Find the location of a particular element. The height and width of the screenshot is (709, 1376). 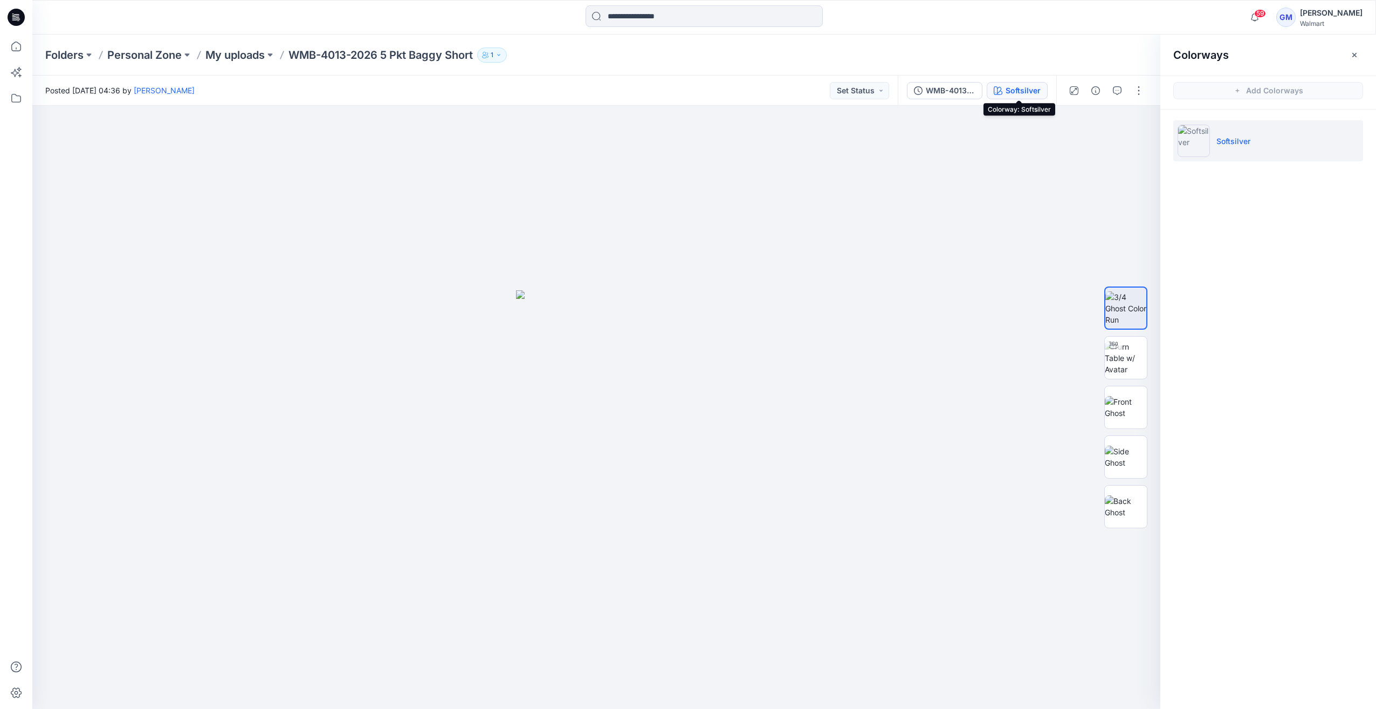

p: My uploads is located at coordinates (235, 55).